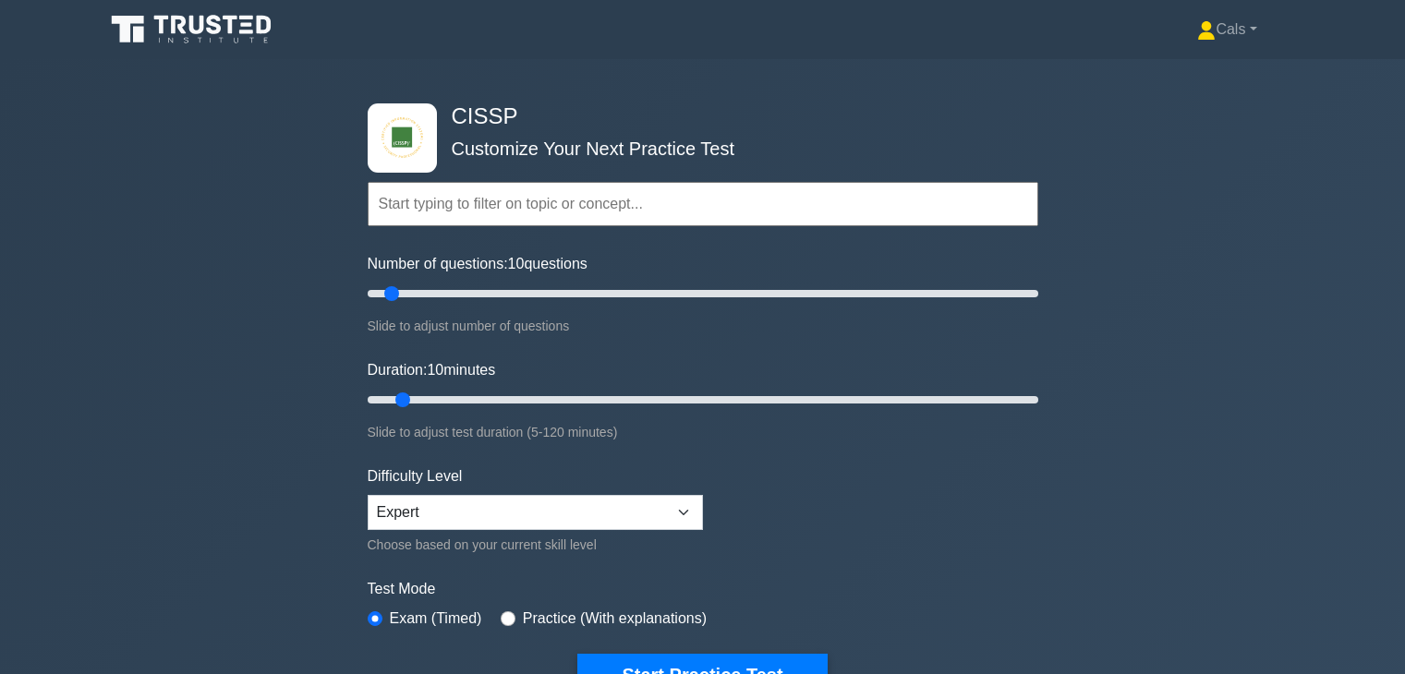 The image size is (1405, 674). I want to click on input: Start typing to filter on topic or concept..., so click(703, 204).